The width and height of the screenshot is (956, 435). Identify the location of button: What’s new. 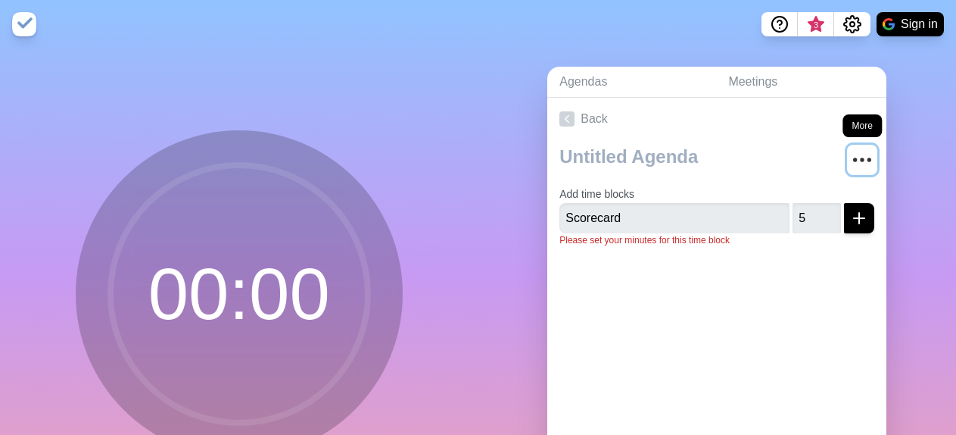
(816, 24).